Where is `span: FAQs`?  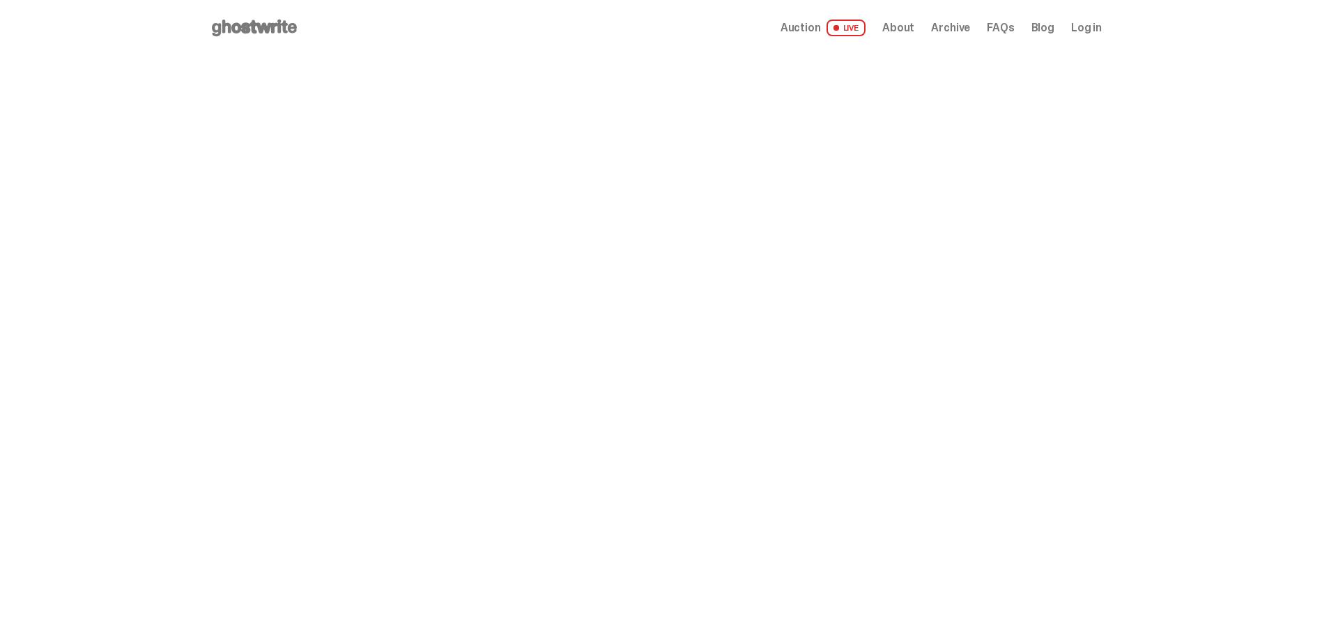 span: FAQs is located at coordinates (1000, 28).